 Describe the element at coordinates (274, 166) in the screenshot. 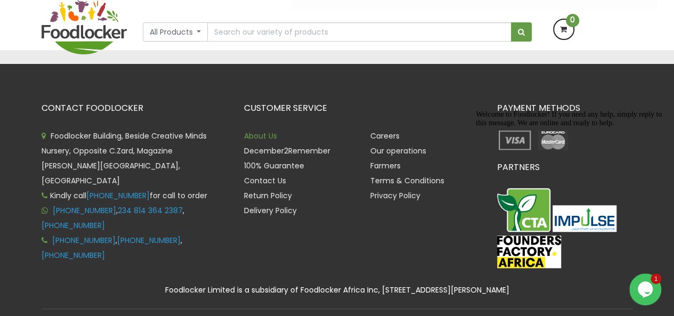

I see `a: 100% Guarantee` at that location.